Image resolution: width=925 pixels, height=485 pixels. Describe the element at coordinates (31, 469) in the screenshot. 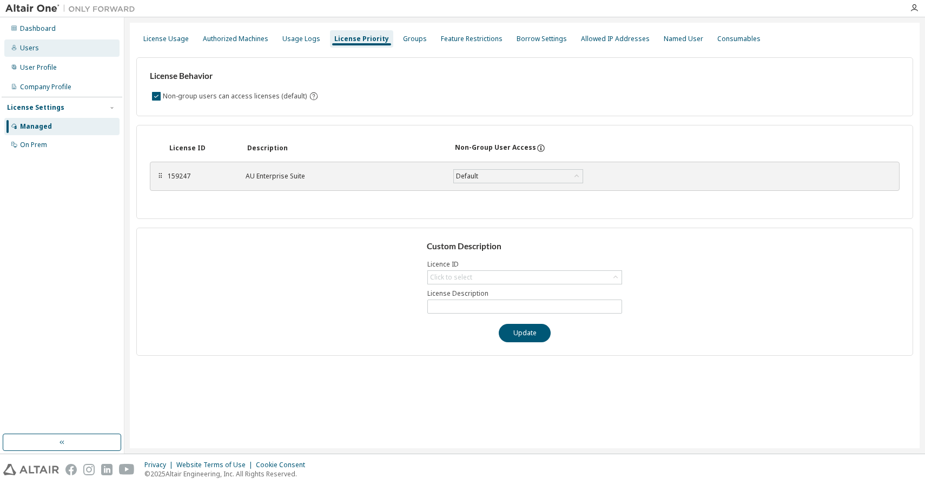

I see `img: altair_logo.svg` at that location.